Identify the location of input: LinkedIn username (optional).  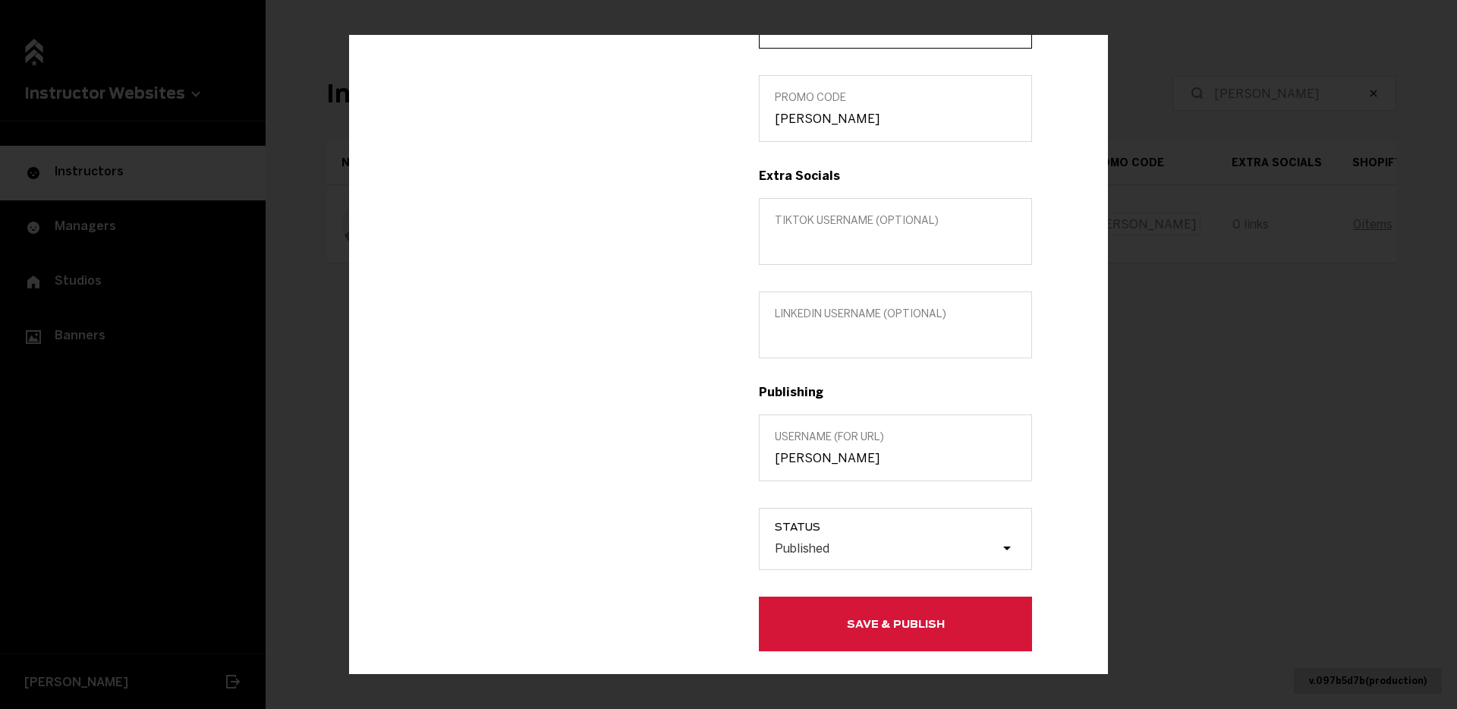
(895, 335).